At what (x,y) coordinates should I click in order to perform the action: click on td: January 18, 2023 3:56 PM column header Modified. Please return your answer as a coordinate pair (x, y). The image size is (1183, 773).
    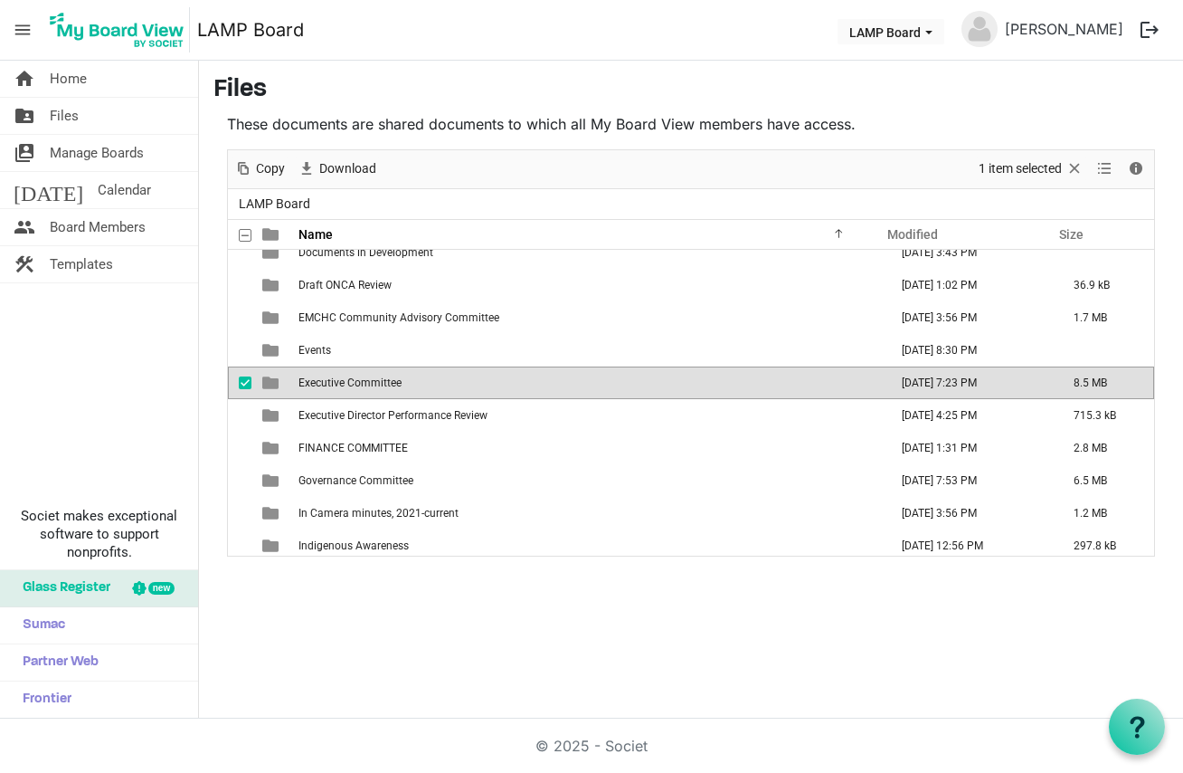
    Looking at the image, I should click on (969, 318).